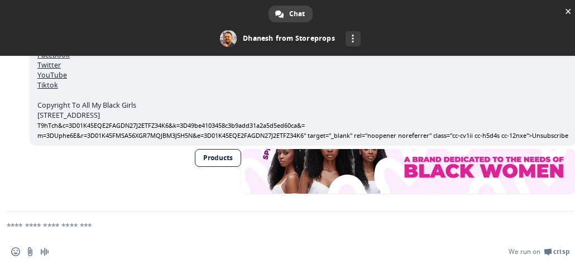 The height and width of the screenshot is (264, 575). Describe the element at coordinates (297, 14) in the screenshot. I see `span: Chat` at that location.